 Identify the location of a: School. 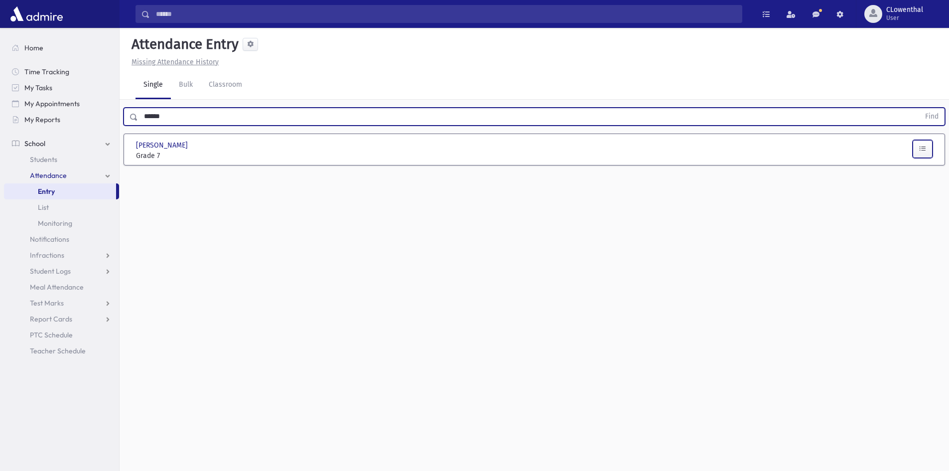
(61, 143).